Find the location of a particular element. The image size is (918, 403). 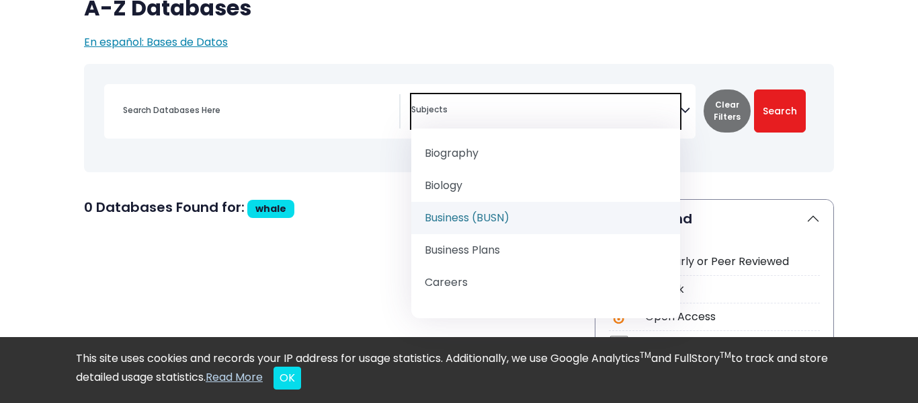

div: e-Book is located at coordinates (733, 289).